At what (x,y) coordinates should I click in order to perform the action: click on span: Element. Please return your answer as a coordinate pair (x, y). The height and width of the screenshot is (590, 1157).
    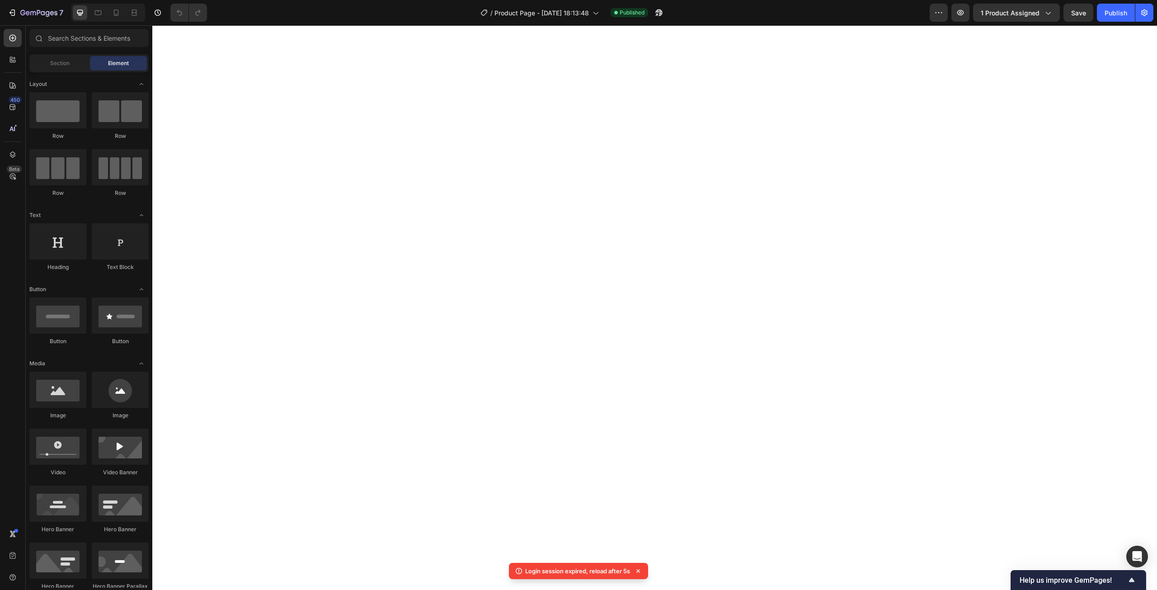
    Looking at the image, I should click on (118, 63).